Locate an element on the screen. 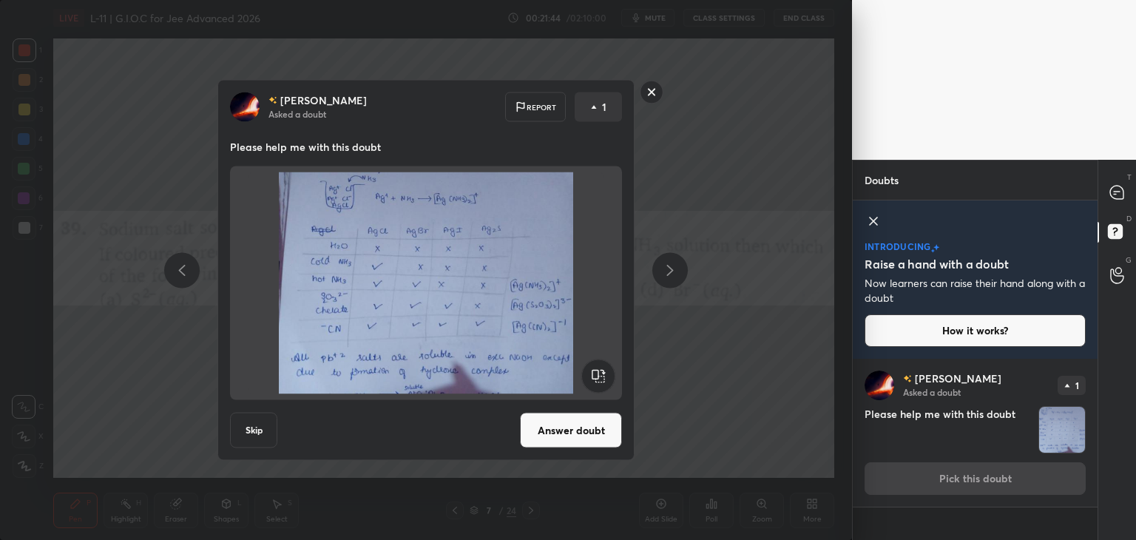 The width and height of the screenshot is (1136, 540). div: Report is located at coordinates (535, 107).